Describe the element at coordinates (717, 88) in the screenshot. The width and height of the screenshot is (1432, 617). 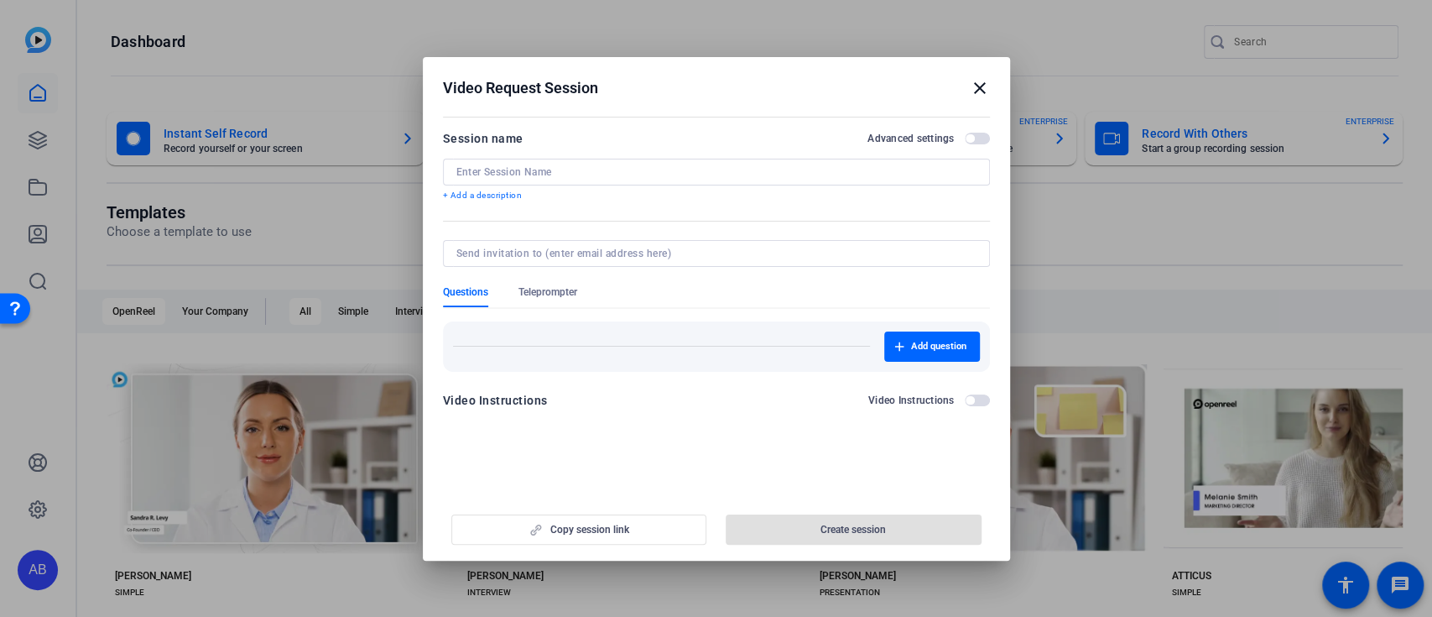
I see `div: Video Request Session` at that location.